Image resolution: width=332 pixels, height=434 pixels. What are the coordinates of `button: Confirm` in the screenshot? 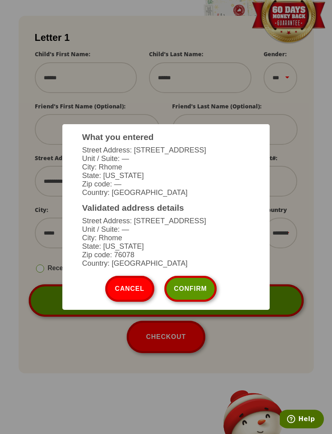 It's located at (190, 289).